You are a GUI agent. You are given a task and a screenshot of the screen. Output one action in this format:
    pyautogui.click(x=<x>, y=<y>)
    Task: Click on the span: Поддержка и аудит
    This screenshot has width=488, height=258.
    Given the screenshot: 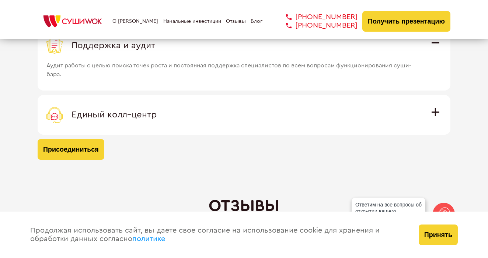 What is the action you would take?
    pyautogui.click(x=113, y=46)
    